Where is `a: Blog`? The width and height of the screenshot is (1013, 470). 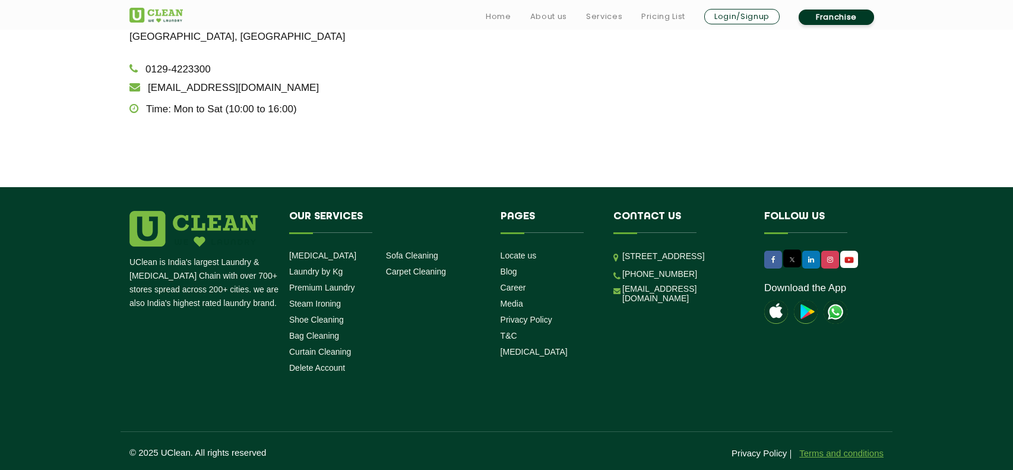 a: Blog is located at coordinates (509, 271).